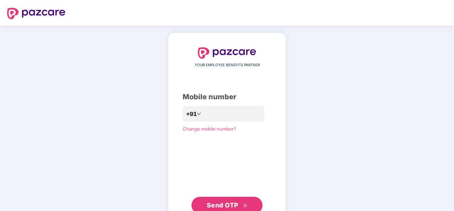 This screenshot has width=454, height=211. I want to click on span: Change mobile number?, so click(209, 129).